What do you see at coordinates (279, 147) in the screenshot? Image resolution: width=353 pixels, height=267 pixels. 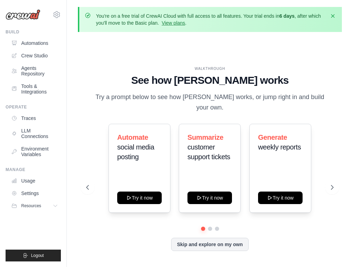 I see `span: weekly reports` at bounding box center [279, 147].